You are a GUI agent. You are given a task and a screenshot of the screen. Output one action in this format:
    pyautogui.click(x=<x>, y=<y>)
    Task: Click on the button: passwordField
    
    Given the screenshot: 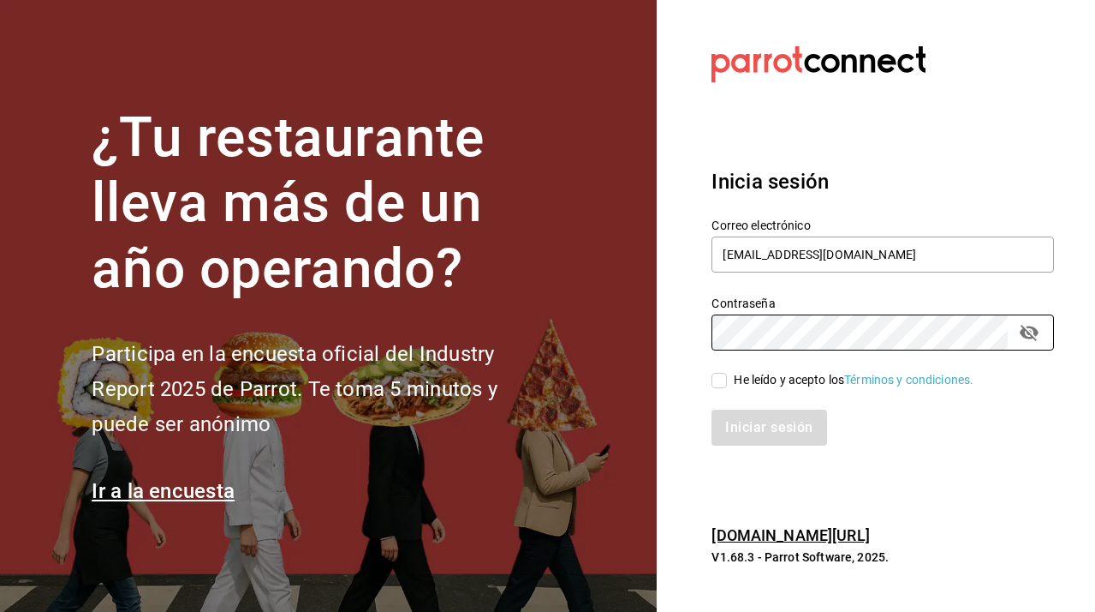 What is the action you would take?
    pyautogui.click(x=1030, y=332)
    